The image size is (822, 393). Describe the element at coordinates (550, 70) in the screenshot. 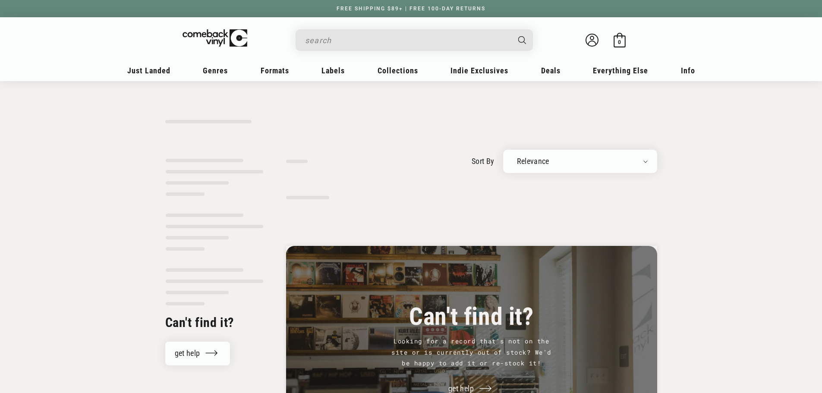

I see `span: Deals` at that location.